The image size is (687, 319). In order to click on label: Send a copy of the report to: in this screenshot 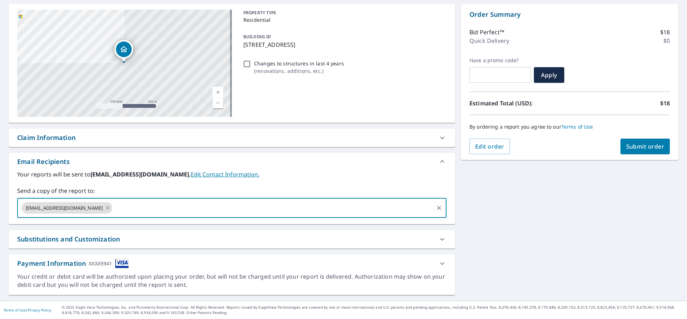, I will do `click(232, 191)`.